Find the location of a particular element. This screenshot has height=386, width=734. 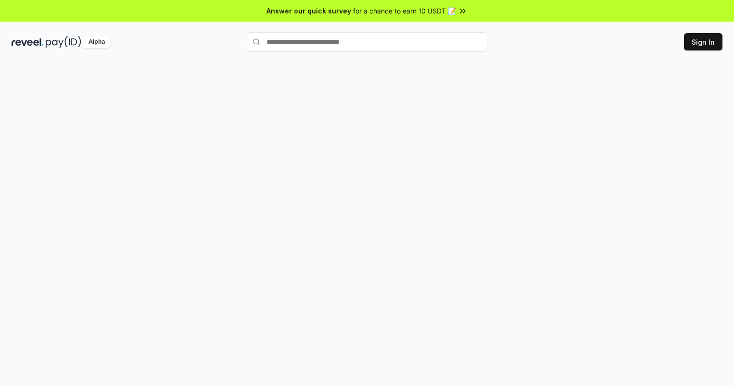

span: Answer our quick survey is located at coordinates (309, 11).